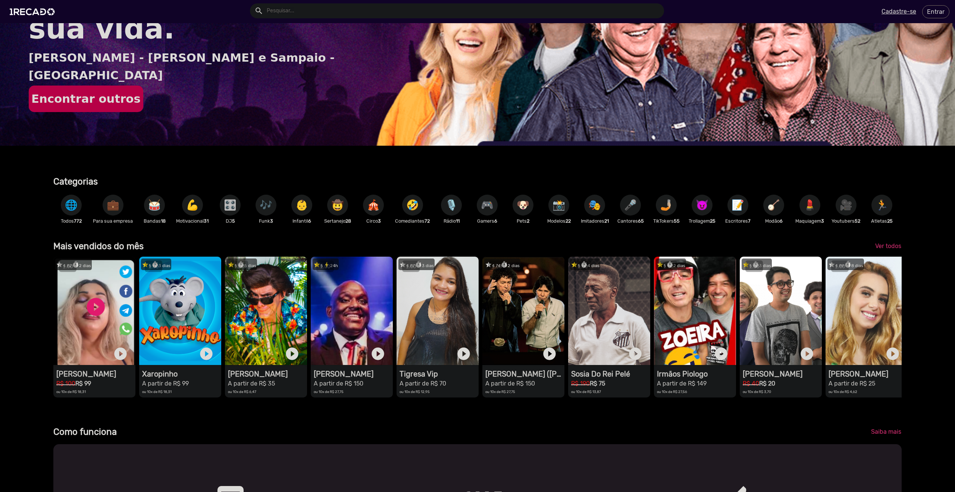 Image resolution: width=955 pixels, height=492 pixels. Describe the element at coordinates (631, 221) in the screenshot. I see `p: Cantores` at that location.